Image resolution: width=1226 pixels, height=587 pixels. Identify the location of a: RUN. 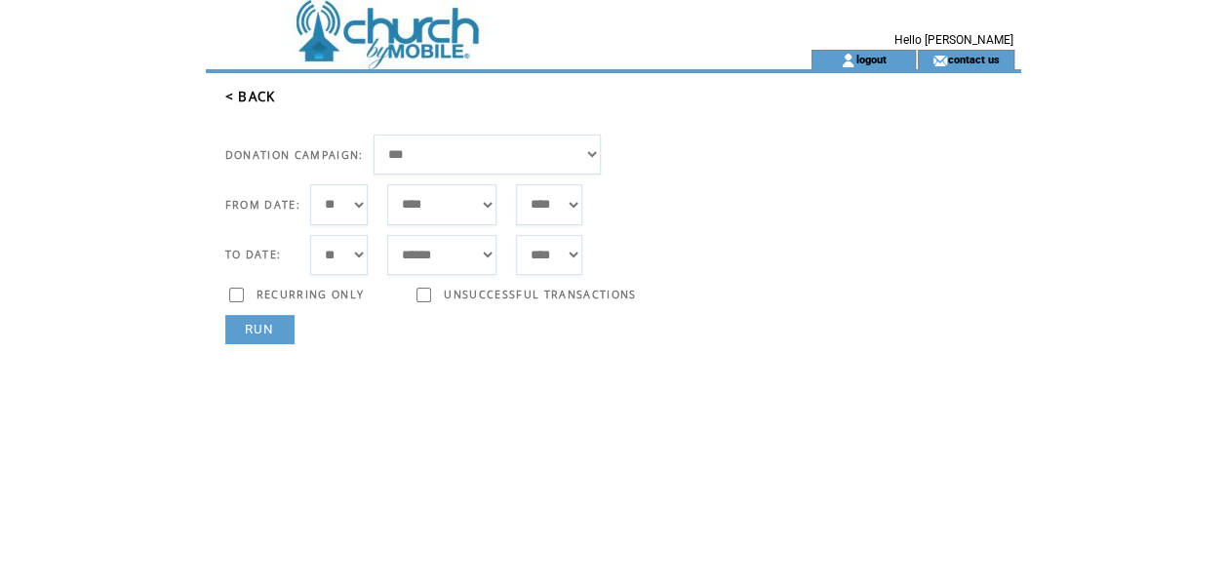
(260, 330).